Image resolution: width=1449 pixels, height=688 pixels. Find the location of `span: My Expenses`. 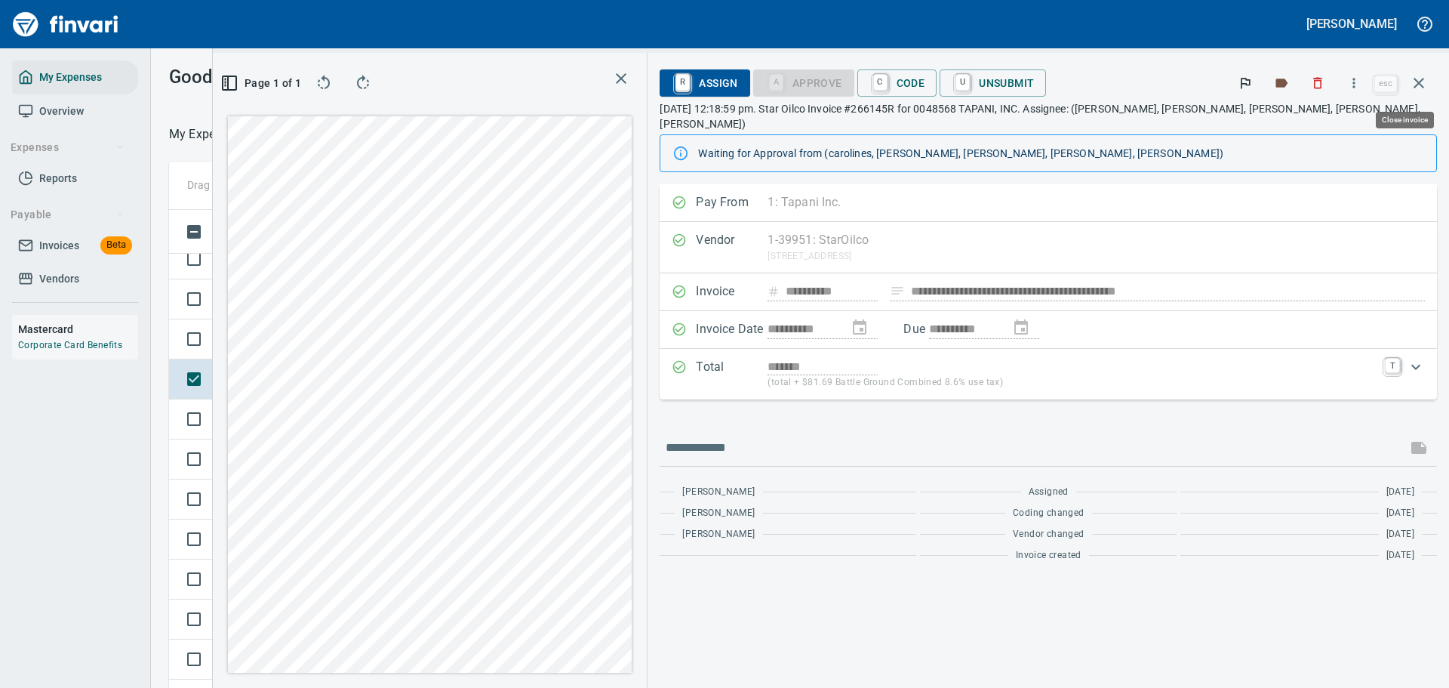

span: My Expenses is located at coordinates (70, 77).